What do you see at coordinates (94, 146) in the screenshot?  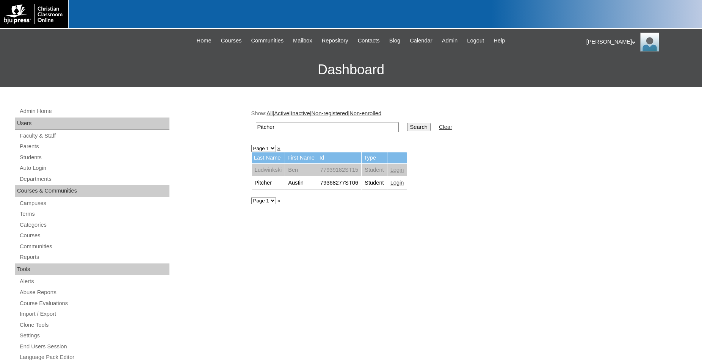 I see `a: Parents` at bounding box center [94, 146].